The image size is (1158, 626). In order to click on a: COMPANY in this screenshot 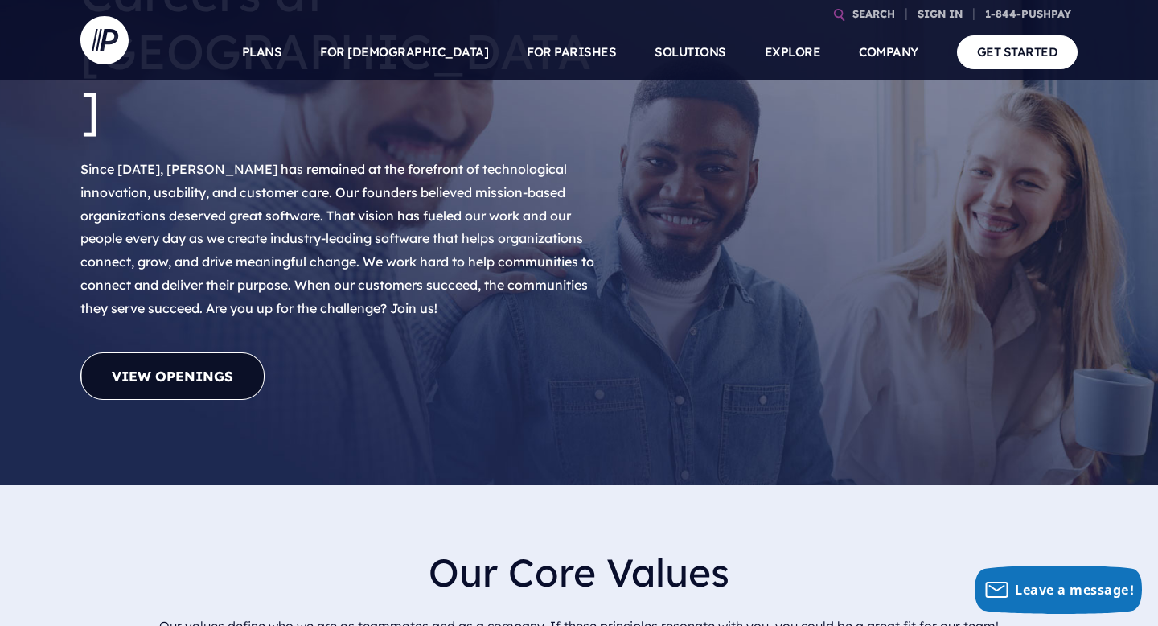, I will do `click(889, 52)`.